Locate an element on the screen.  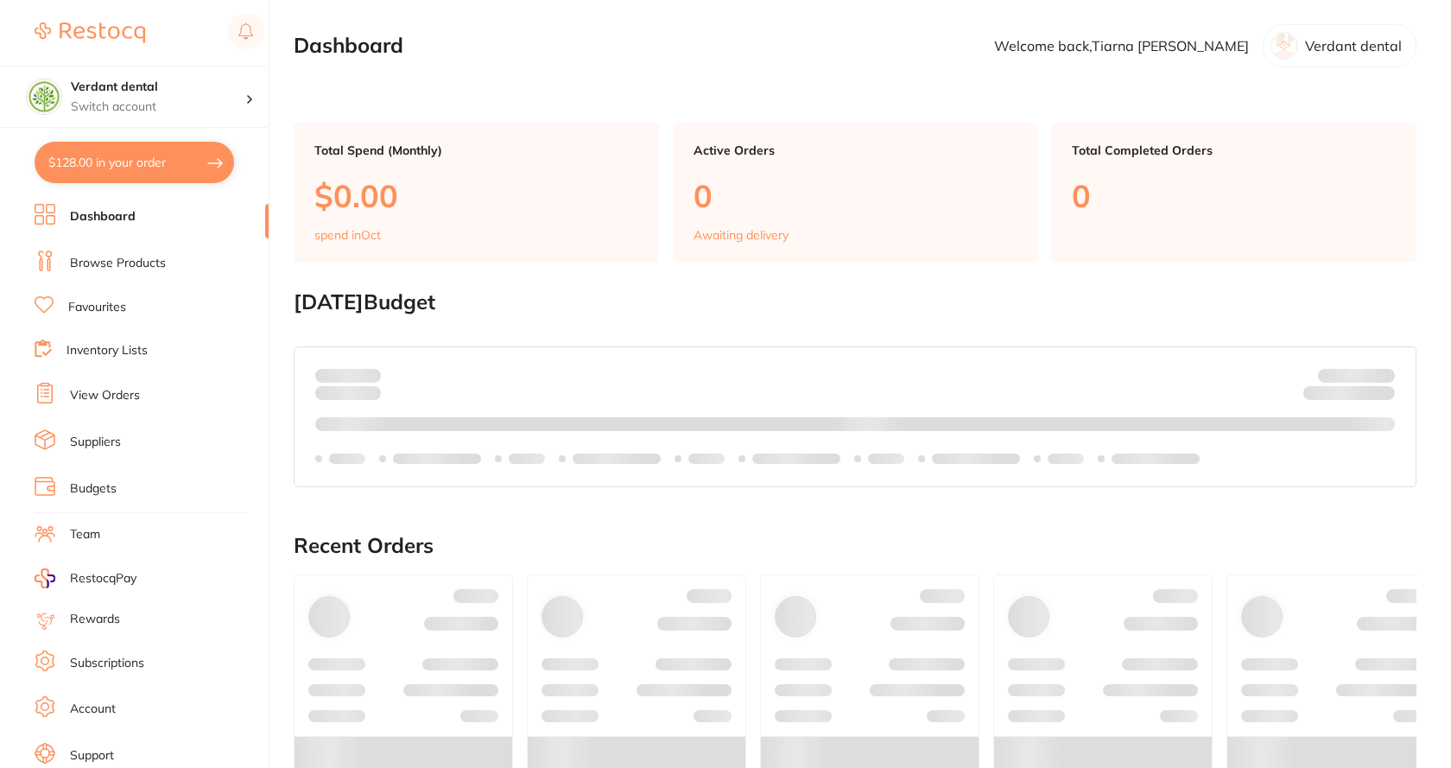
h4: Verdant dental is located at coordinates (158, 87).